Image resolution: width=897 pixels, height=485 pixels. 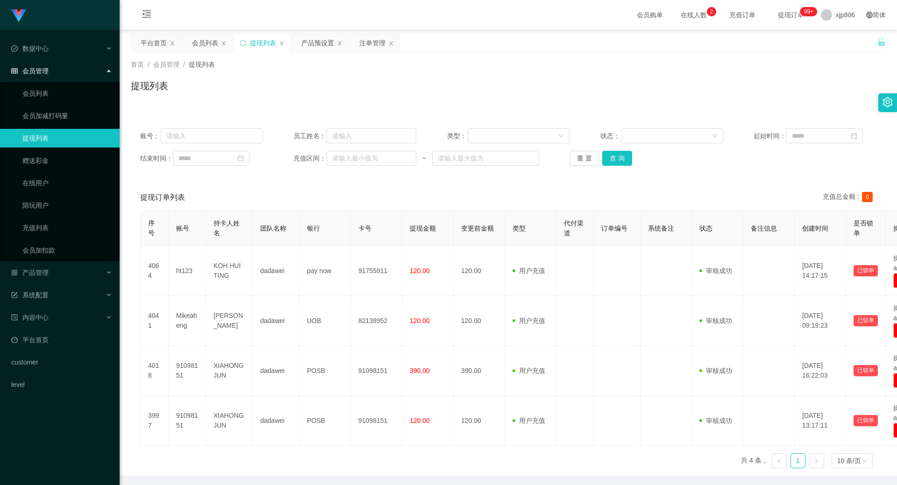 I want to click on i: 图标: unlock, so click(x=881, y=42).